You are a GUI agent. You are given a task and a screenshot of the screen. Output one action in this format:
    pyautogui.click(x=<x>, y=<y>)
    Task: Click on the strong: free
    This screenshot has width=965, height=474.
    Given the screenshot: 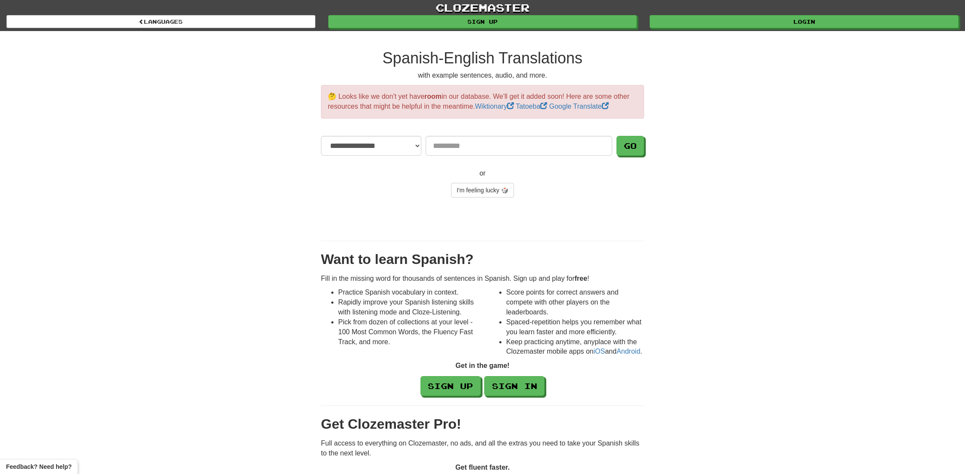 What is the action you would take?
    pyautogui.click(x=581, y=278)
    